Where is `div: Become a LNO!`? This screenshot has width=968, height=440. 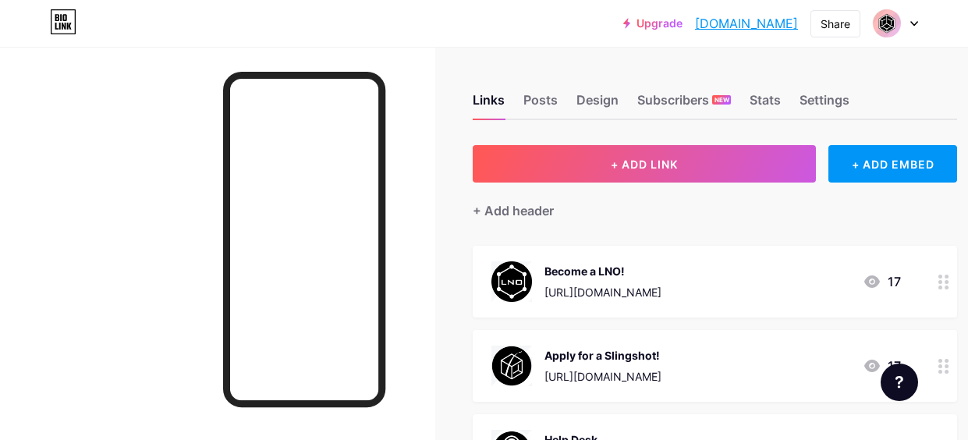
div: Become a LNO! is located at coordinates (603, 271).